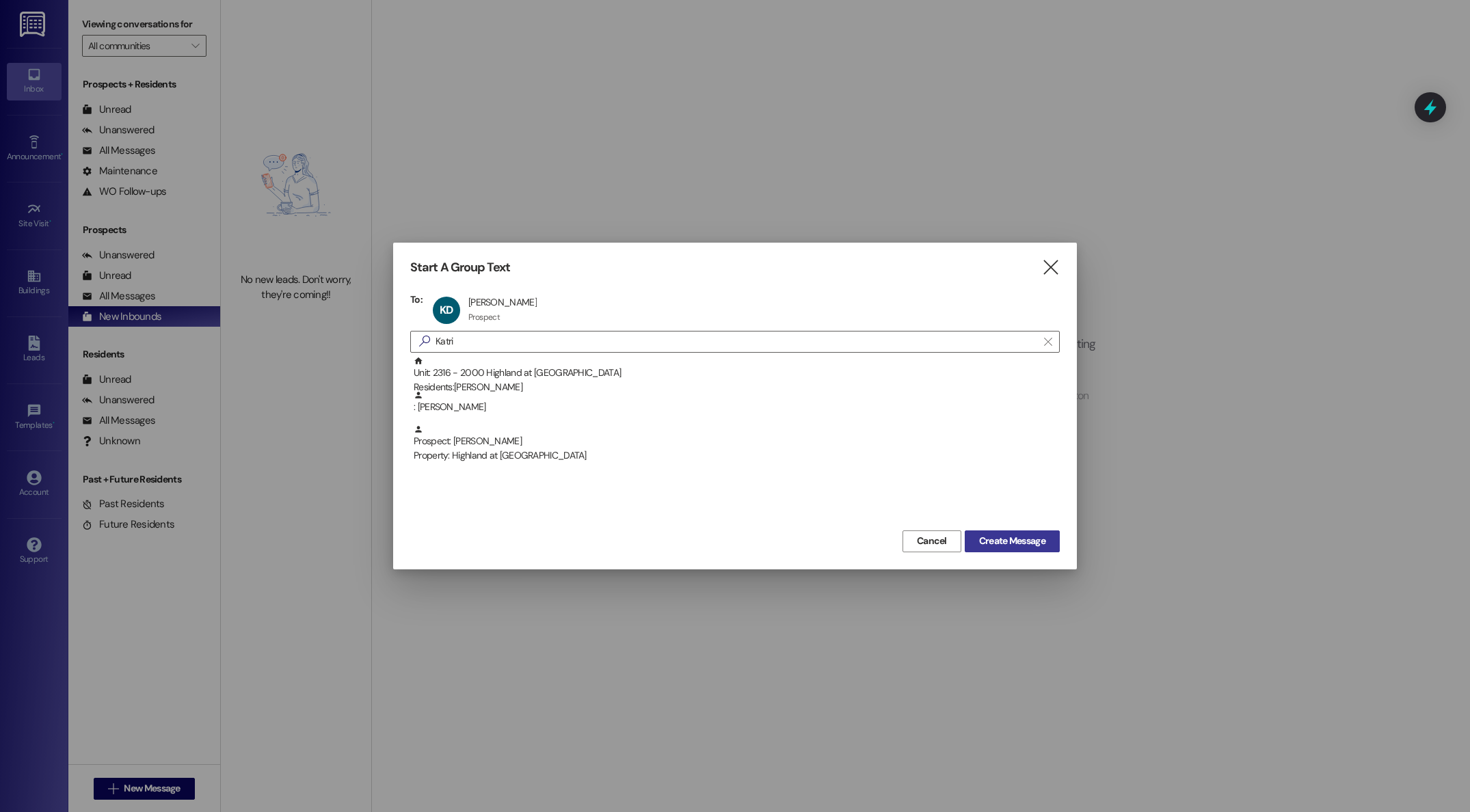 Image resolution: width=1470 pixels, height=812 pixels. I want to click on button: Cancel, so click(932, 541).